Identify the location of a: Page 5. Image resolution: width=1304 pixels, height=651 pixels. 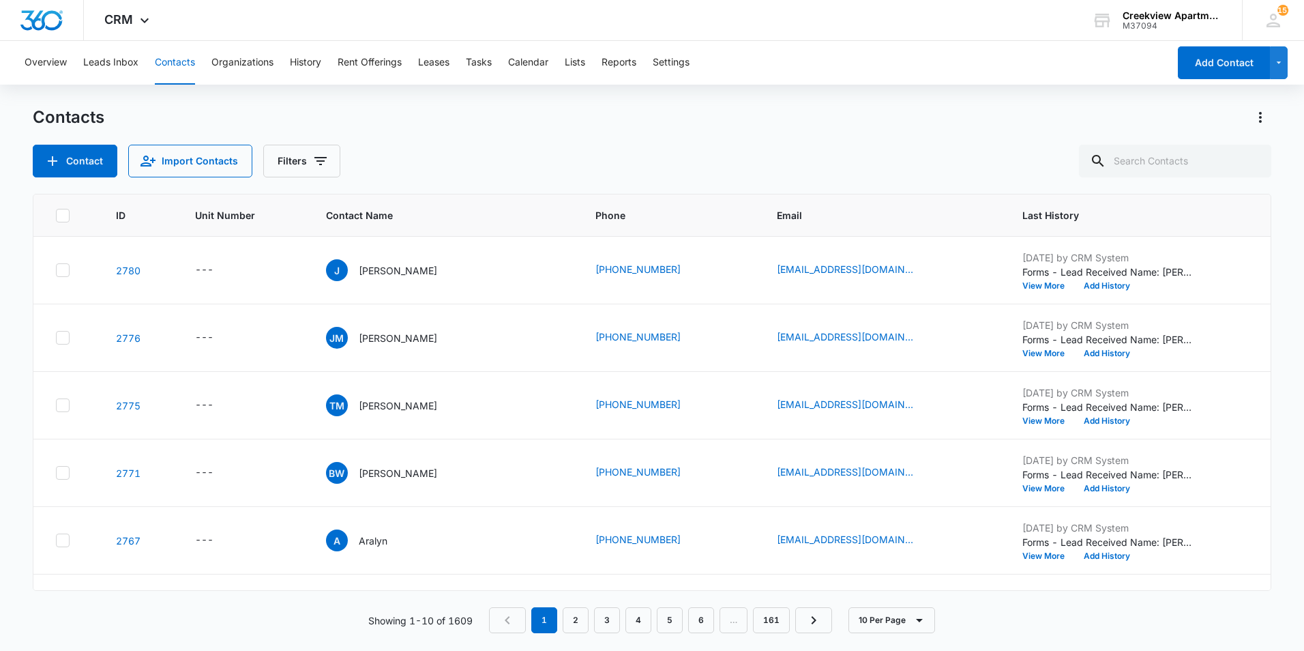
(670, 620).